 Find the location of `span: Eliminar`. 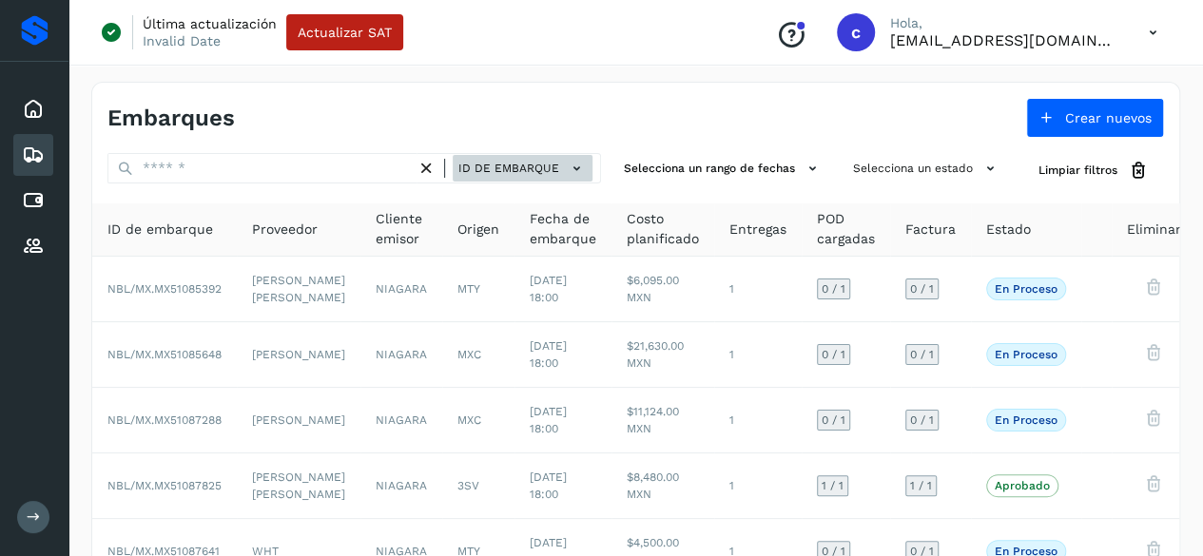

span: Eliminar is located at coordinates (1153, 229).